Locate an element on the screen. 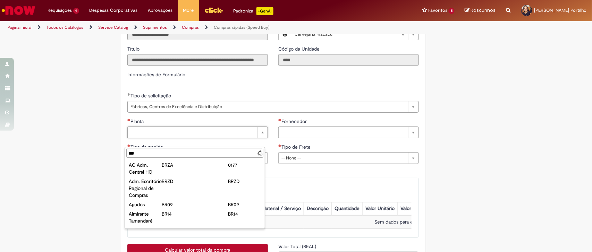 This screenshot has width=592, height=252. div: AC Adm. Central HQ is located at coordinates (145, 169).